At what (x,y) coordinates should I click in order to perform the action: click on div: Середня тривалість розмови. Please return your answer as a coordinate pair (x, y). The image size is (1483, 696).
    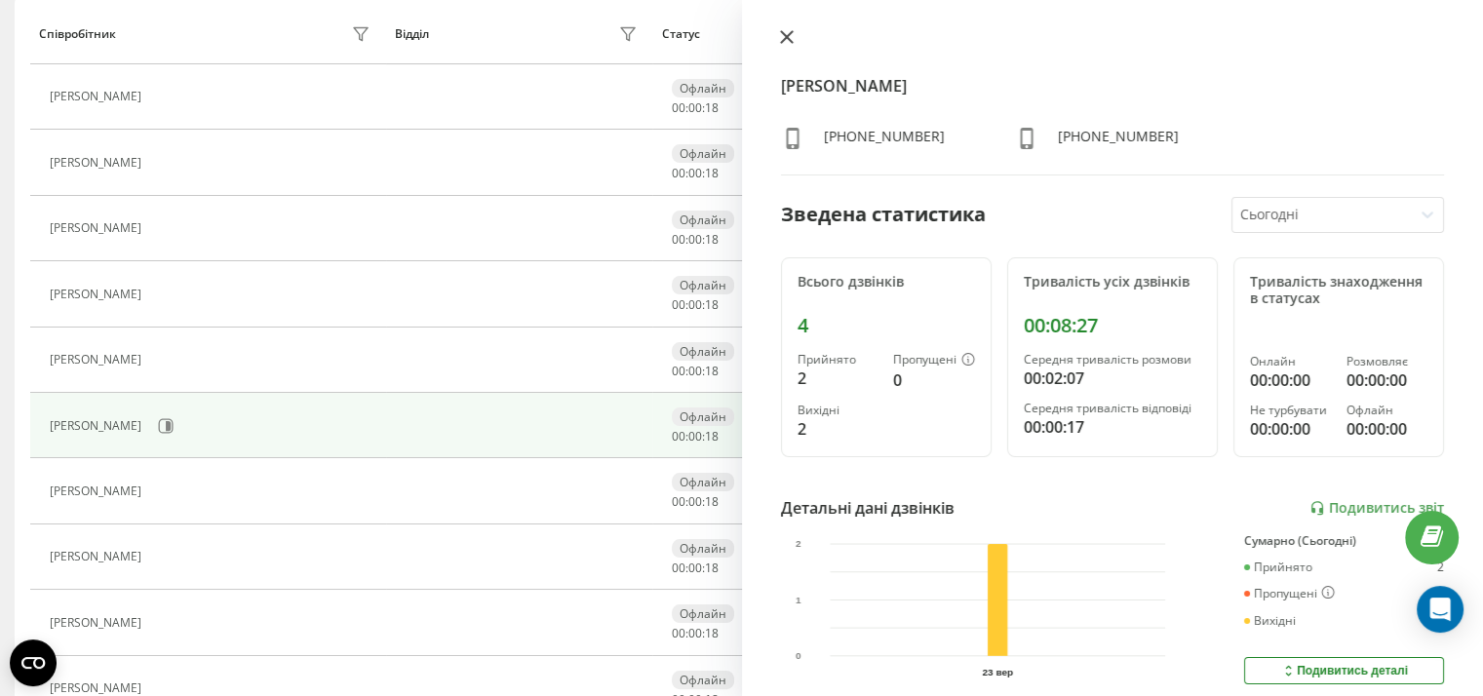
    Looking at the image, I should click on (1112, 360).